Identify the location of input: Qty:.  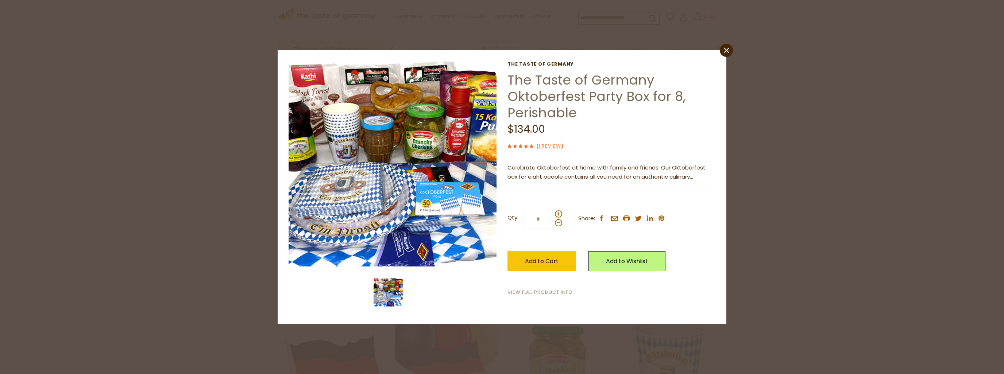
(538, 219).